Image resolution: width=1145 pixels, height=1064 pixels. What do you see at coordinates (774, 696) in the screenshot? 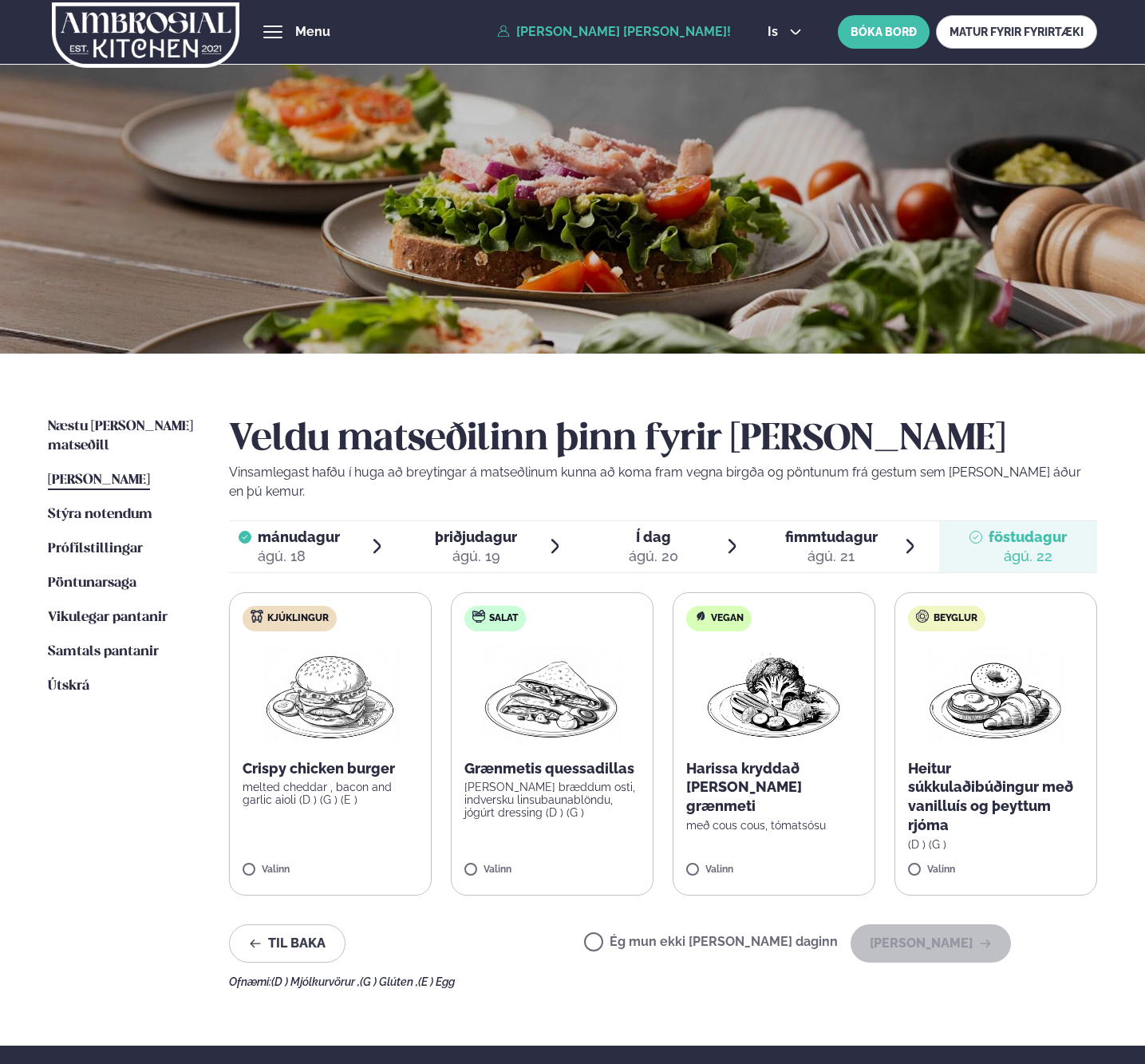
I see `img: Vegan.png` at bounding box center [774, 696].